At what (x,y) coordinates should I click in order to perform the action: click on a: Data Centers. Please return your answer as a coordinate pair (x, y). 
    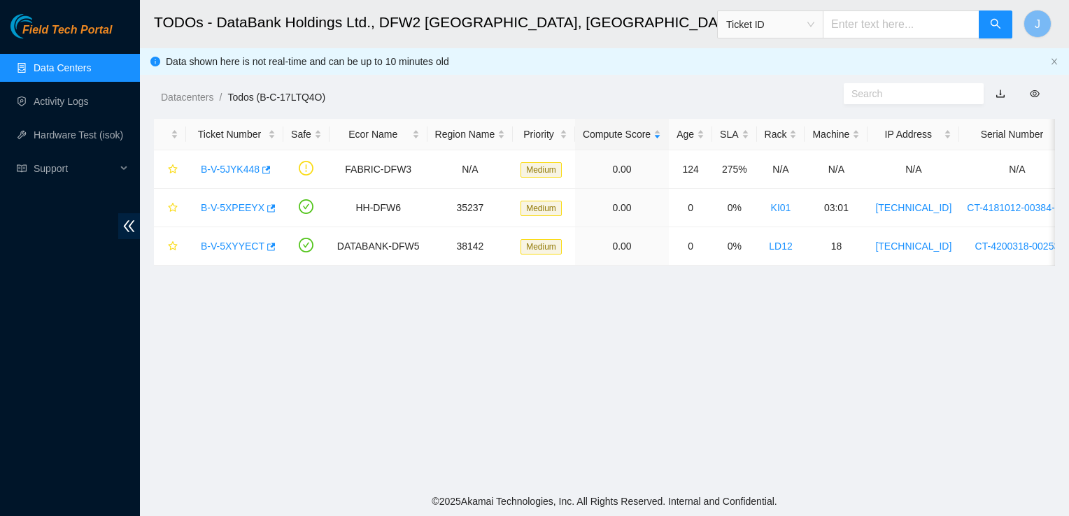
    Looking at the image, I should click on (62, 68).